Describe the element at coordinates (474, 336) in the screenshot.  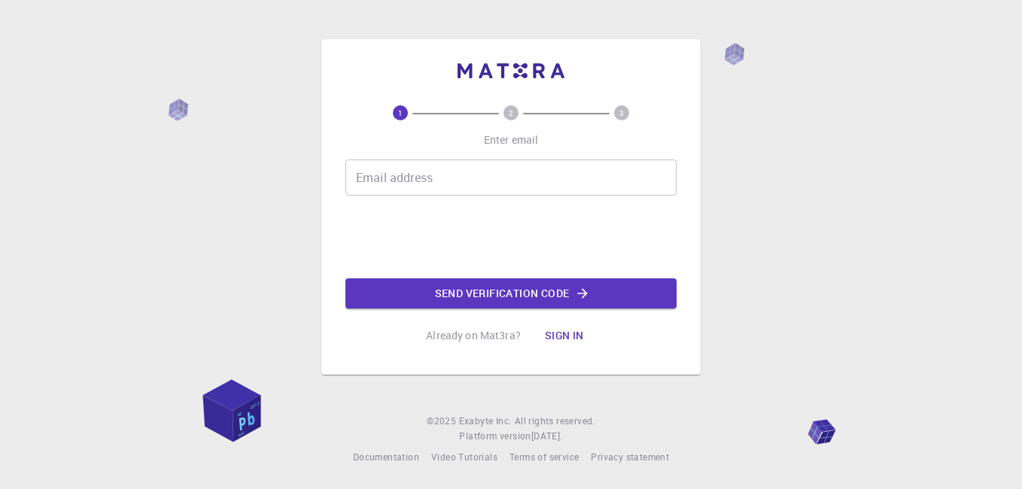
I see `p: Already on Mat3ra?` at that location.